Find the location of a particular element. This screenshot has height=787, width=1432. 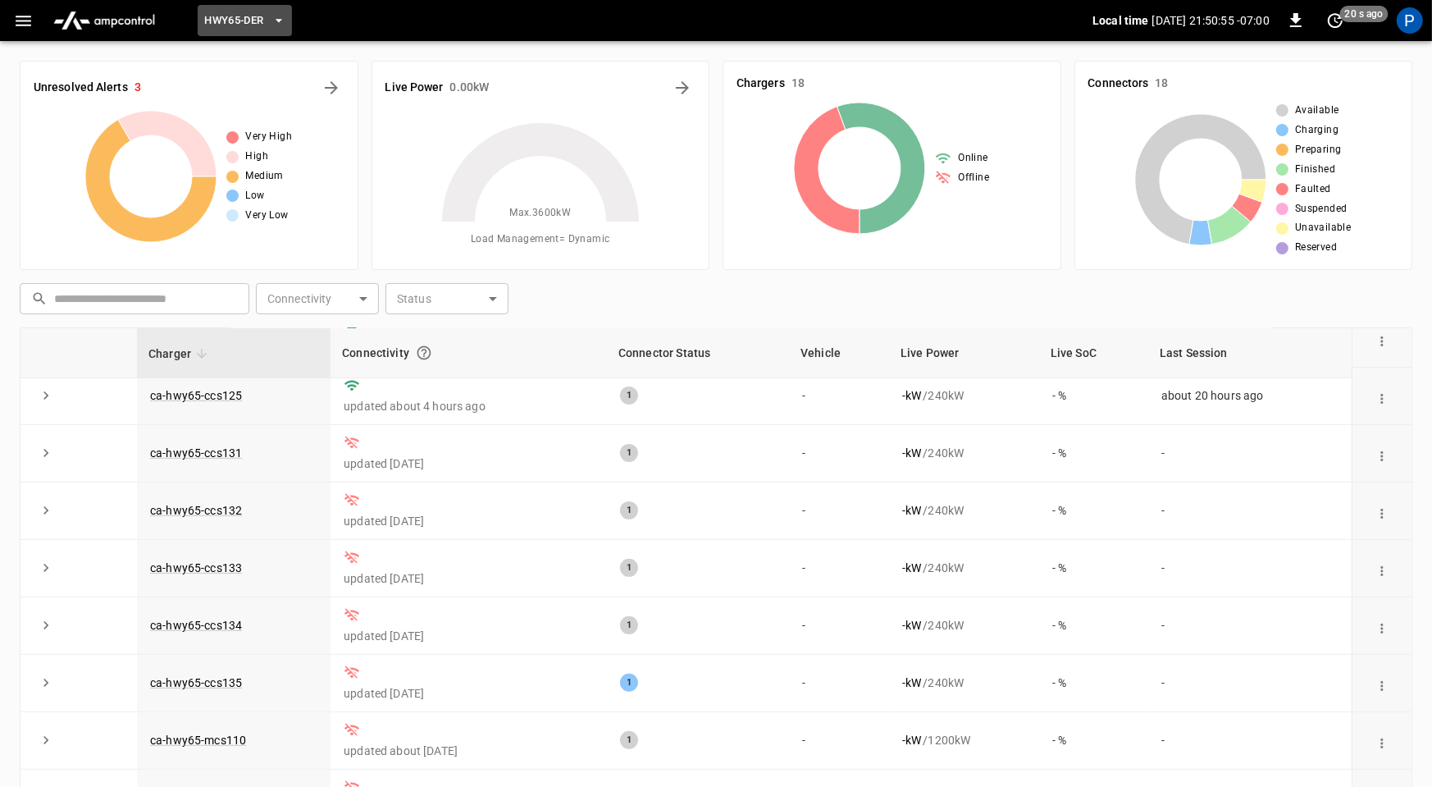

a: ca-hwy65-ccs133 is located at coordinates (196, 568).